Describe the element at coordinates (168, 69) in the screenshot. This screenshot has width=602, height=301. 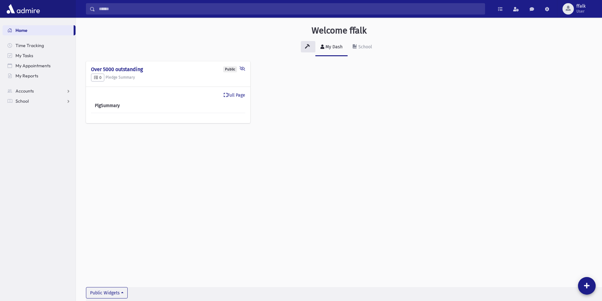
I see `h4: Over 5000 outstanding` at that location.